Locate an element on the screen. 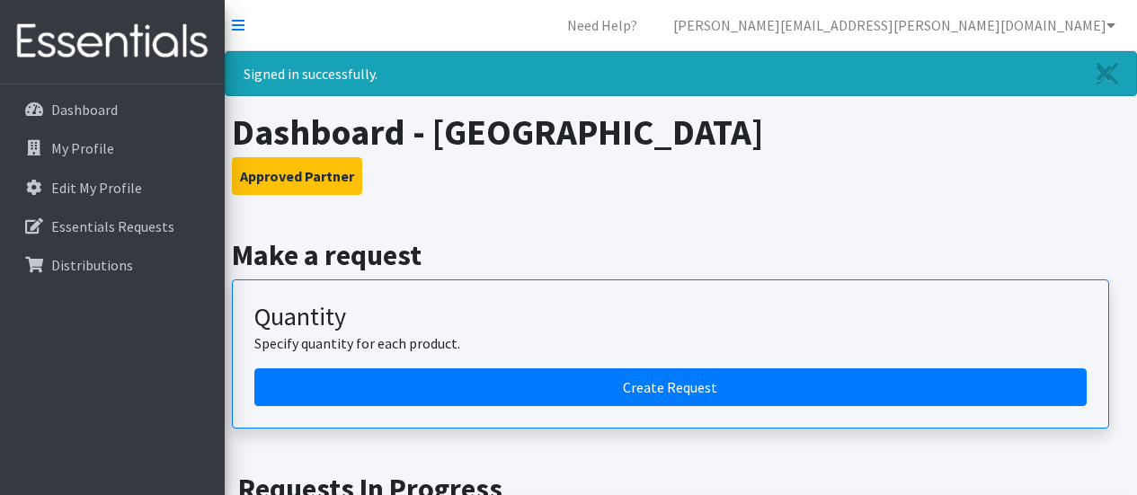 This screenshot has height=495, width=1137. a: My Profile is located at coordinates (112, 148).